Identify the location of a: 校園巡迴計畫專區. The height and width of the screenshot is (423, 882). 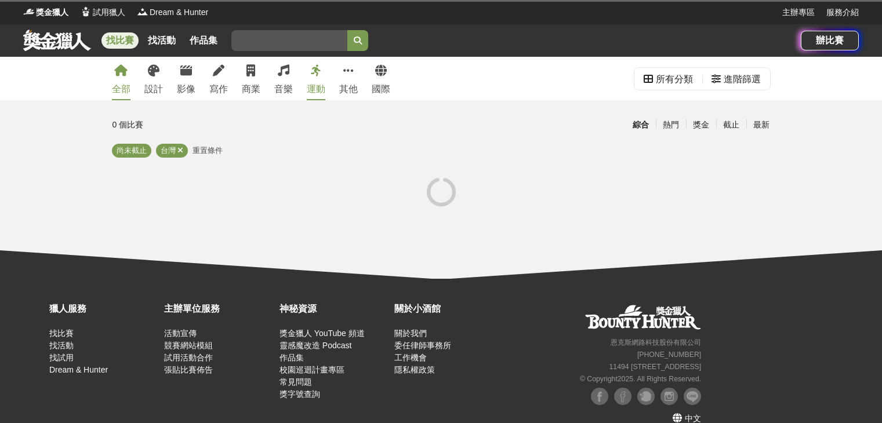
(312, 370).